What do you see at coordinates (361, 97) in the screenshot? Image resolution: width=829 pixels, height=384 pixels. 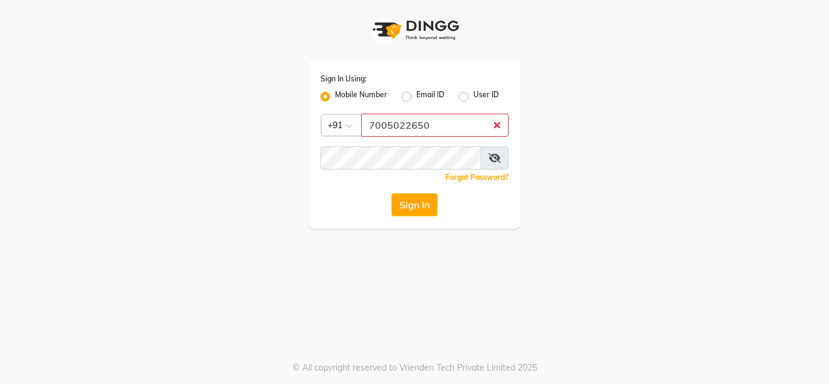 I see `label: Mobile Number` at bounding box center [361, 97].